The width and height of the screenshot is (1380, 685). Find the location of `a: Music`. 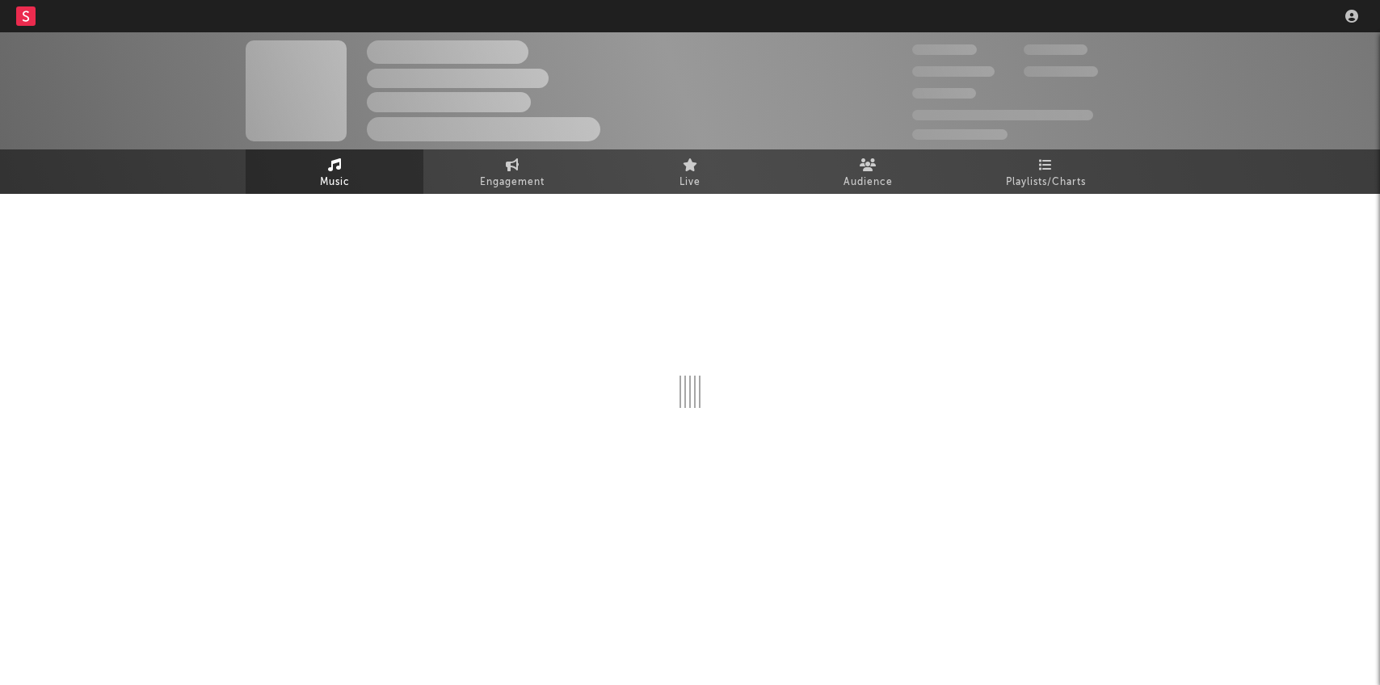

a: Music is located at coordinates (334, 171).